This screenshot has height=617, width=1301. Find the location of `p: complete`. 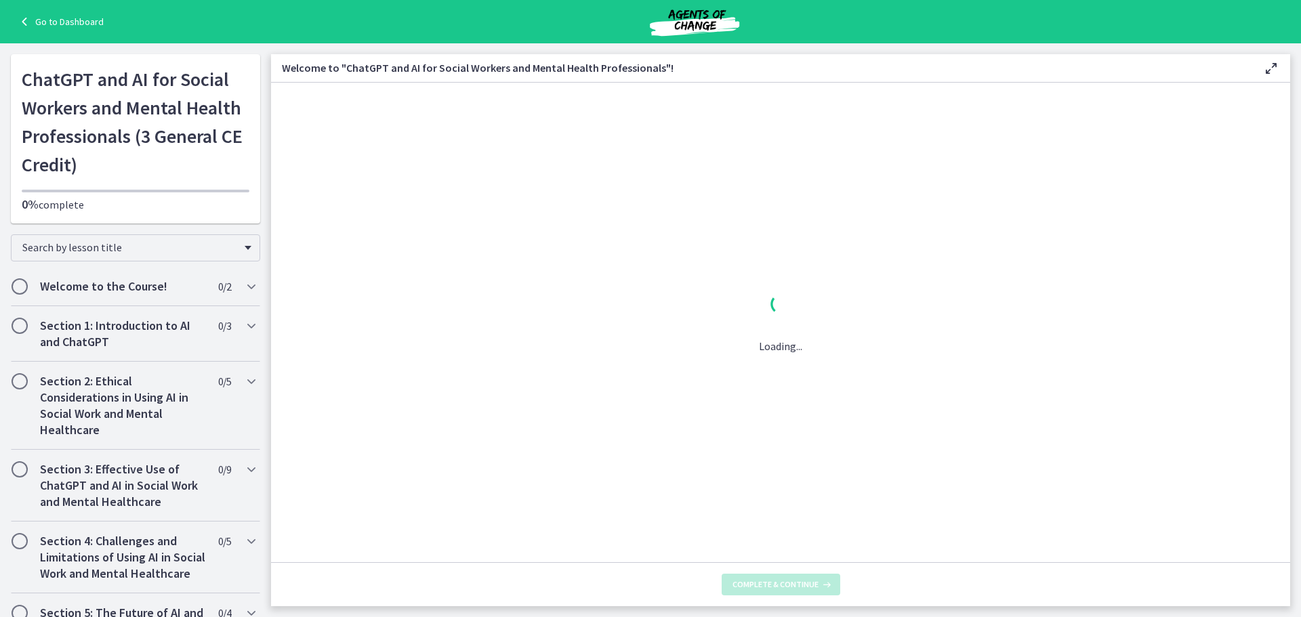

p: complete is located at coordinates (135, 205).